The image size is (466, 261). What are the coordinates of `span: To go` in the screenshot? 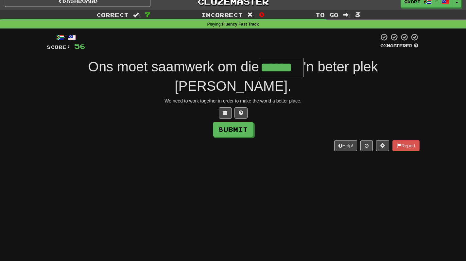 It's located at (327, 15).